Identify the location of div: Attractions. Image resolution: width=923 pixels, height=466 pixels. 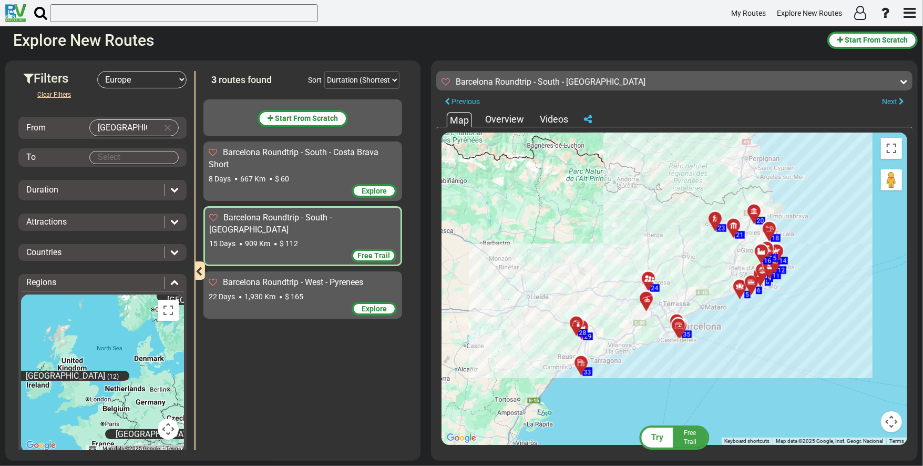
(103, 222).